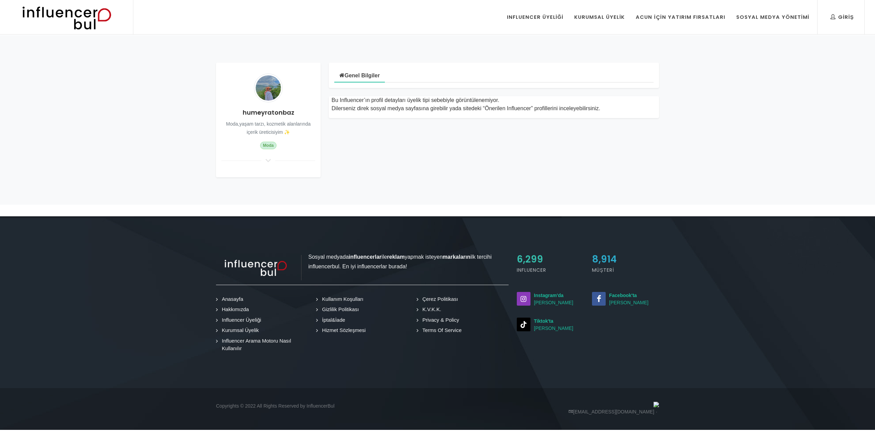 The height and width of the screenshot is (435, 875). I want to click on a: Genel Bilgiler, so click(360, 75).